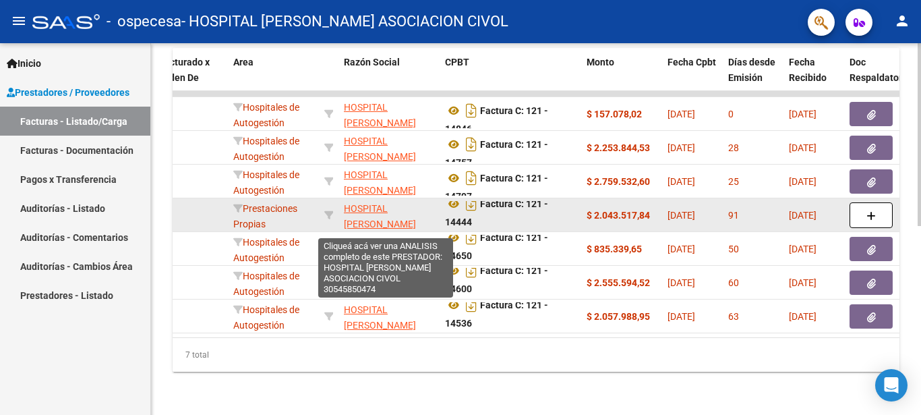  What do you see at coordinates (614, 249) in the screenshot?
I see `strong: $ 835.339,65` at bounding box center [614, 249].